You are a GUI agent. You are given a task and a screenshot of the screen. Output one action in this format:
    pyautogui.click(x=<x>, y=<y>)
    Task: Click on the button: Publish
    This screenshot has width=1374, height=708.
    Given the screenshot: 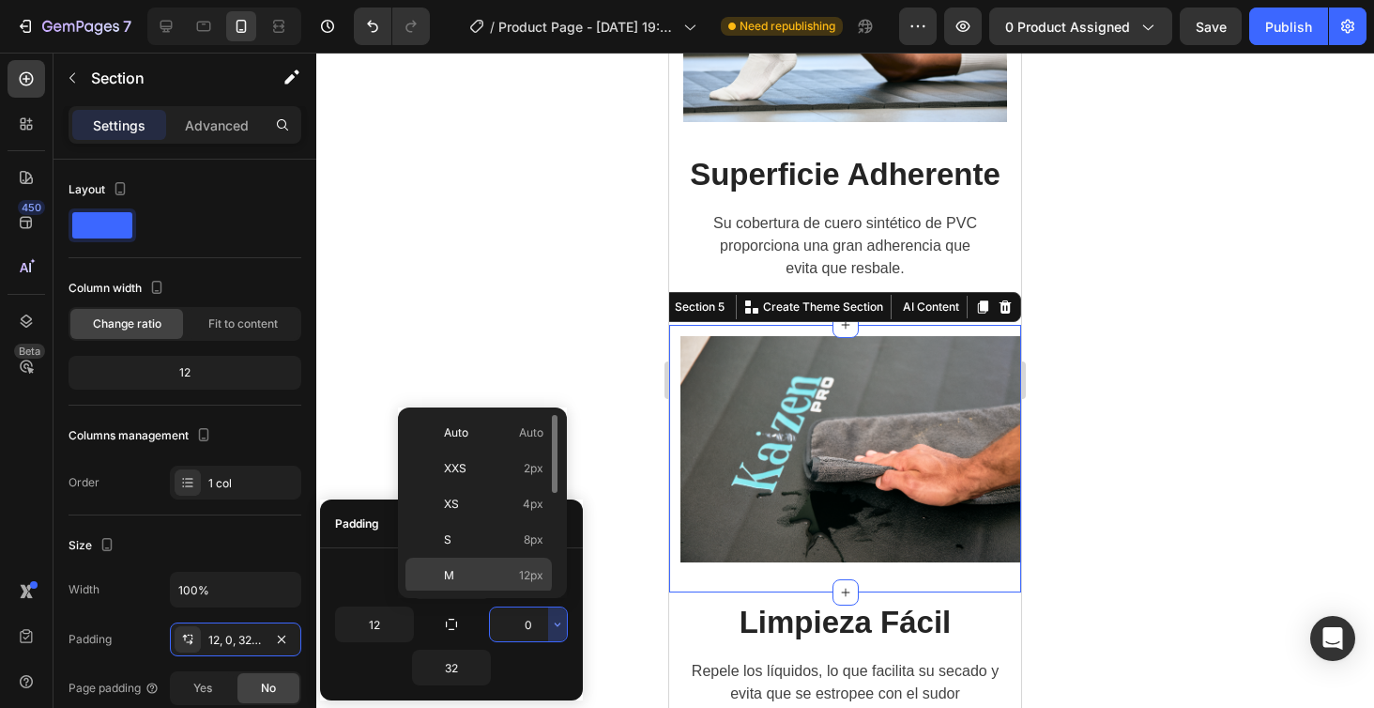 What is the action you would take?
    pyautogui.click(x=1289, y=26)
    